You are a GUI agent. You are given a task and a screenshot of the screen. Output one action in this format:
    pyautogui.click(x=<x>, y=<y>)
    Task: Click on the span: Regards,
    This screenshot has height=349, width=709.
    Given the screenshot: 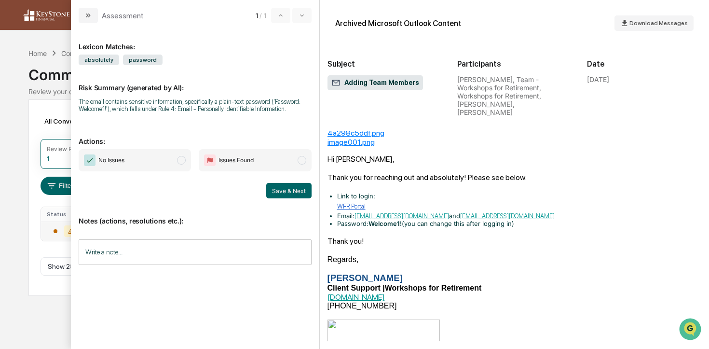 What is the action you would take?
    pyautogui.click(x=343, y=259)
    